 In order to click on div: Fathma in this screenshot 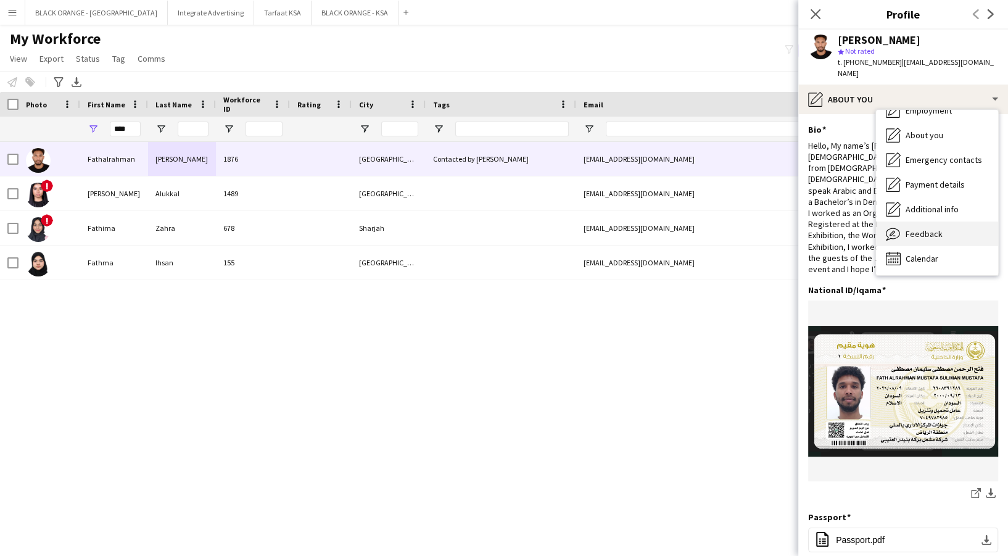, I will do `click(114, 262)`.